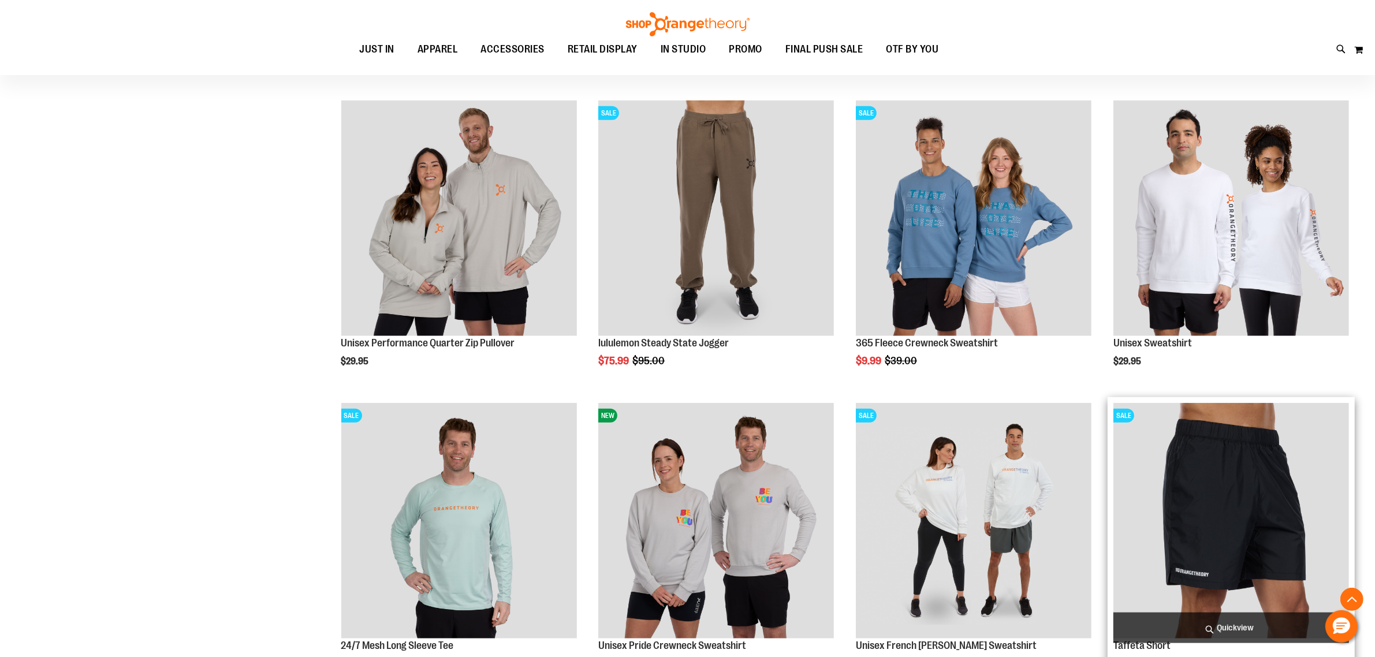 The height and width of the screenshot is (657, 1375). What do you see at coordinates (602, 49) in the screenshot?
I see `span: RETAIL DISPLAY` at bounding box center [602, 49].